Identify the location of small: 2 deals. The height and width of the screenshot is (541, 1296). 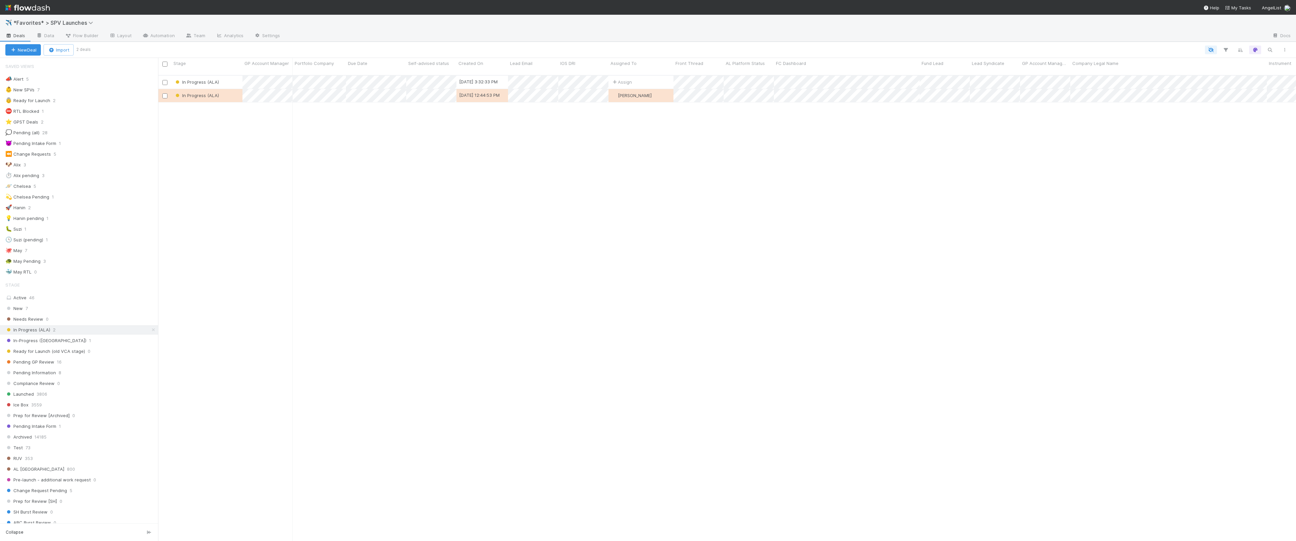
(83, 50).